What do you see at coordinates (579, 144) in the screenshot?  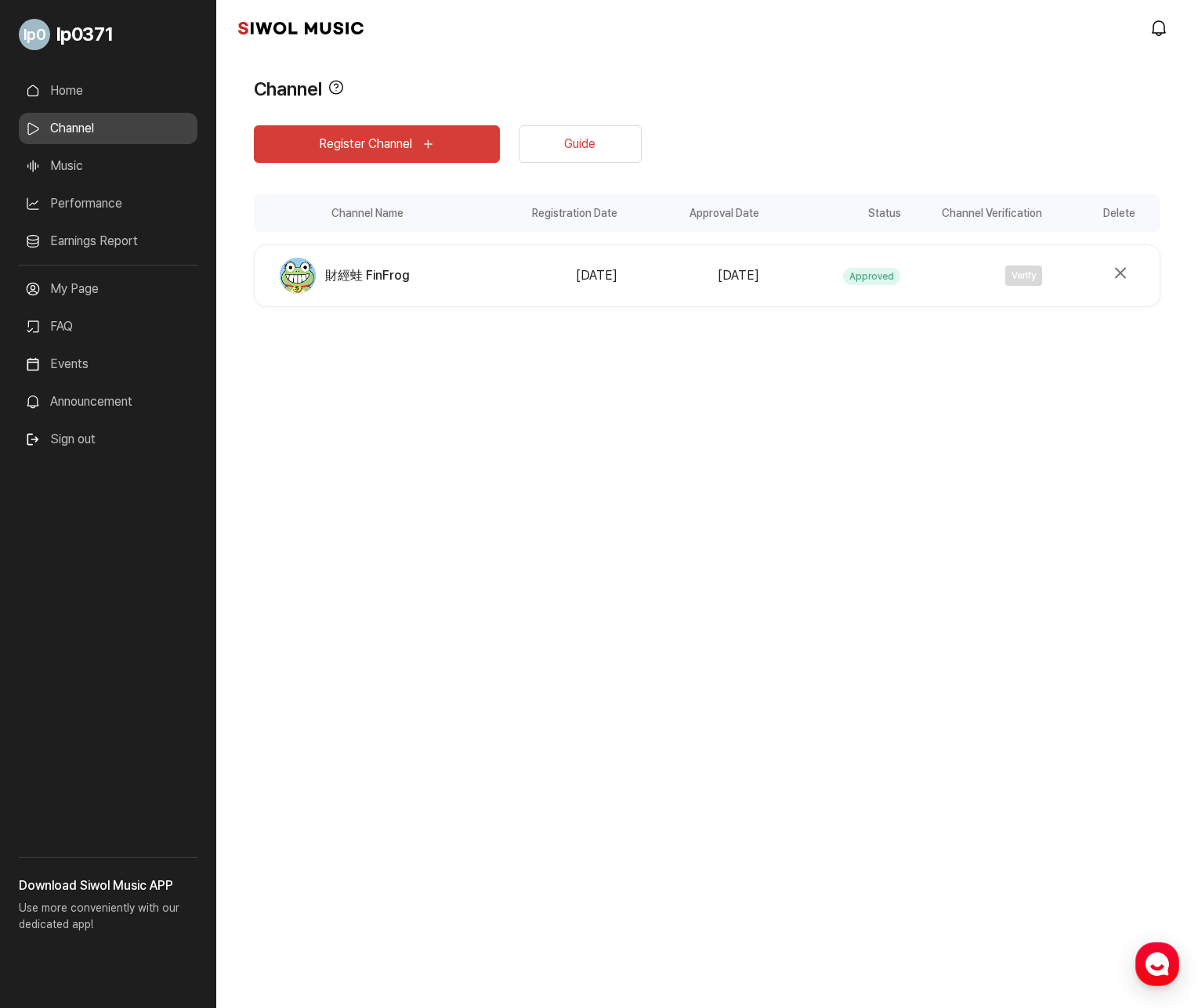 I see `a: Guide` at bounding box center [579, 144].